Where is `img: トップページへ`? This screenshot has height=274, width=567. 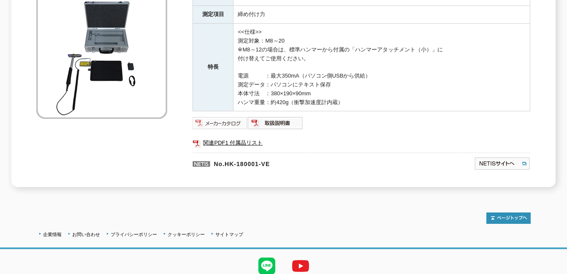 img: トップページへ is located at coordinates (508, 218).